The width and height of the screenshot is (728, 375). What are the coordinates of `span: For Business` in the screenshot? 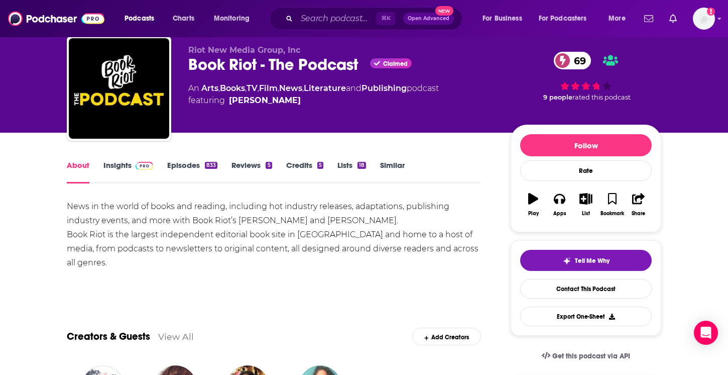 It's located at (502, 19).